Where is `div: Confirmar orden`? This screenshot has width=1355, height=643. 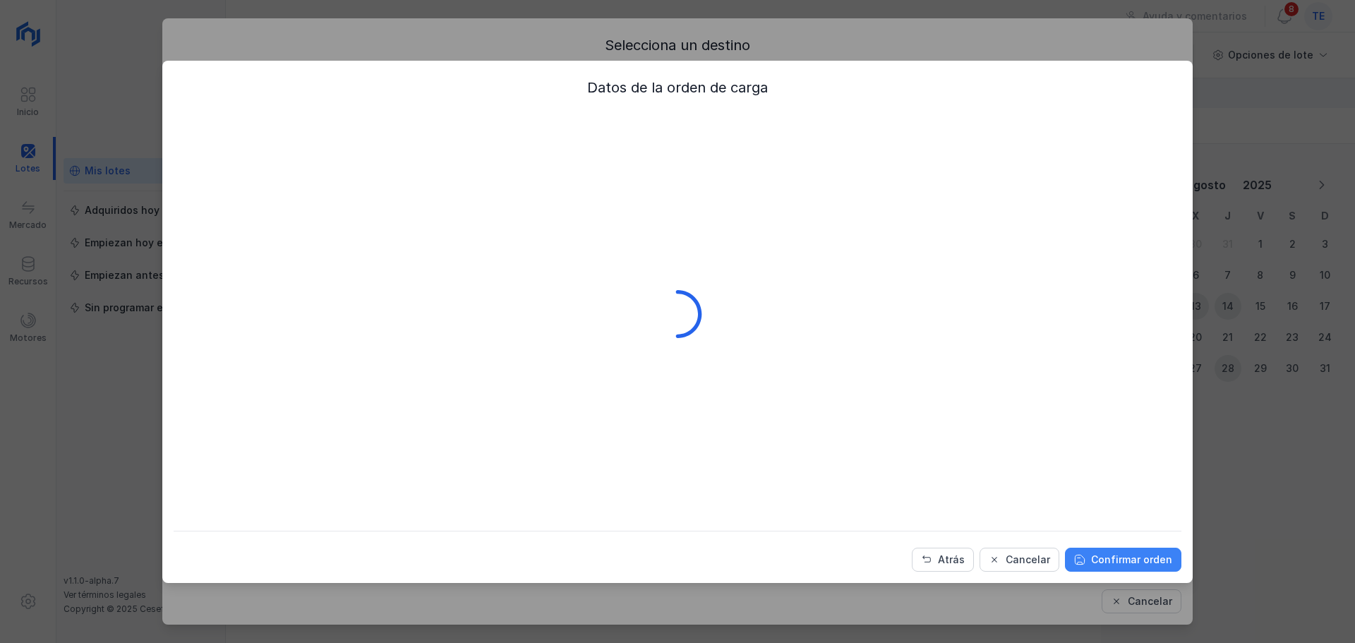
div: Confirmar orden is located at coordinates (1132, 560).